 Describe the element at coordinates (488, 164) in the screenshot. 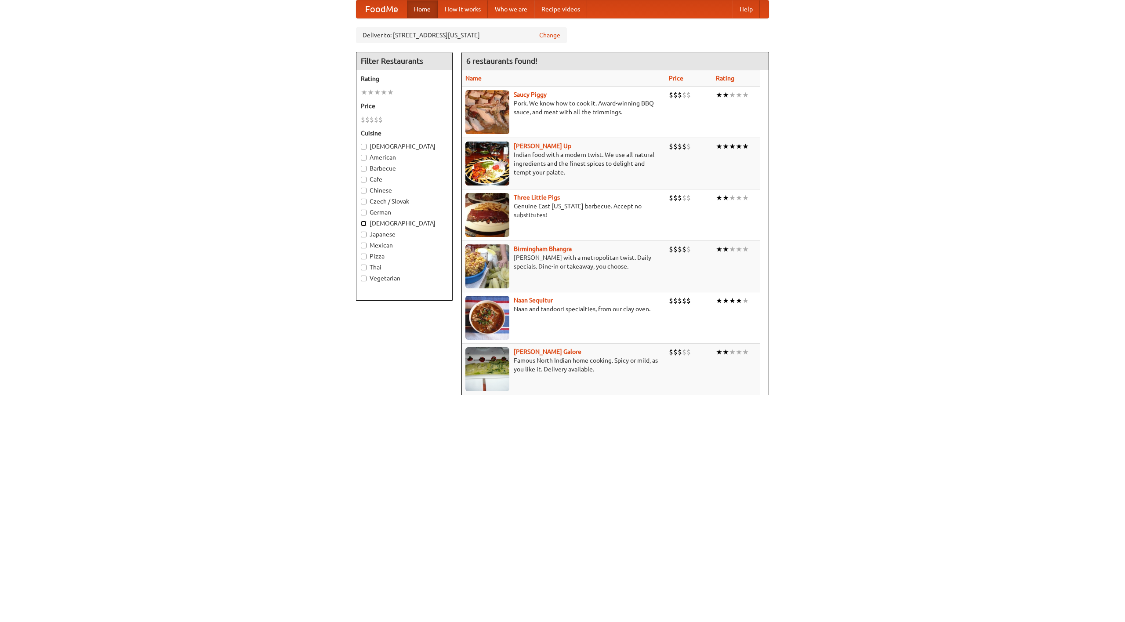

I see `img: curryup.jpg` at that location.